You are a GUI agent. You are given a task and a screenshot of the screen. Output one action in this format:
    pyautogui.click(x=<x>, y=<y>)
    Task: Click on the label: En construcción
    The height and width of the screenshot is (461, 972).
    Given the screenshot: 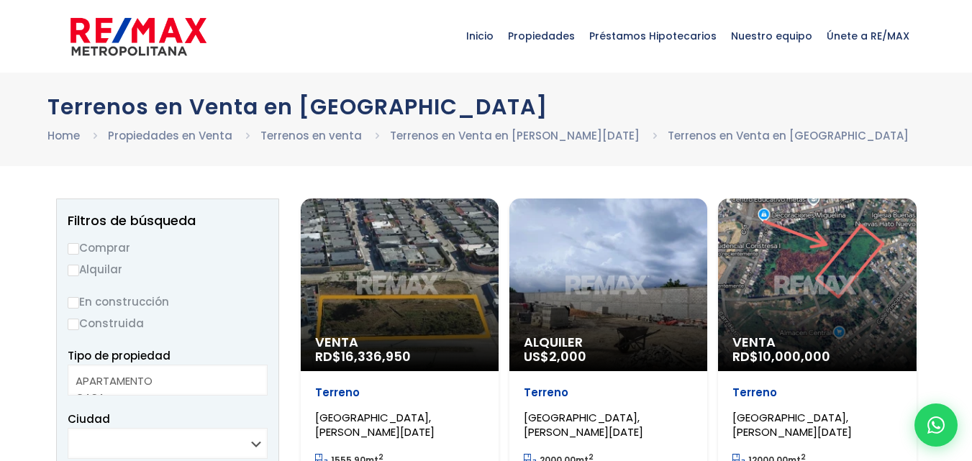 What is the action you would take?
    pyautogui.click(x=168, y=301)
    